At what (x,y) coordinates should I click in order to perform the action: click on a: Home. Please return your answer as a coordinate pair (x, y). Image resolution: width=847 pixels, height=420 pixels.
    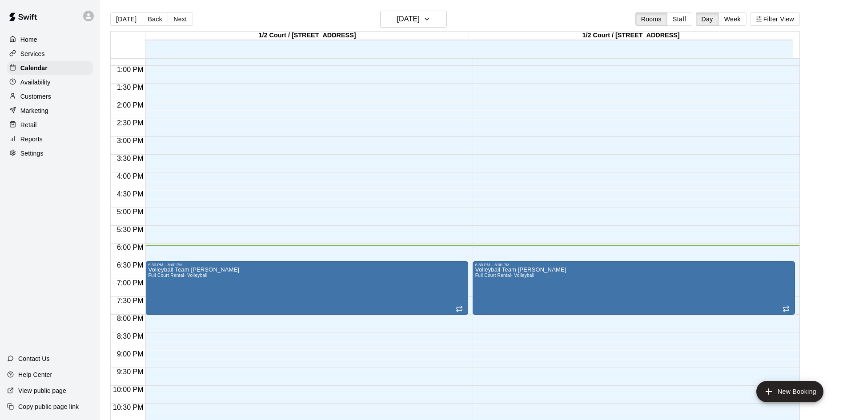
    Looking at the image, I should click on (50, 40).